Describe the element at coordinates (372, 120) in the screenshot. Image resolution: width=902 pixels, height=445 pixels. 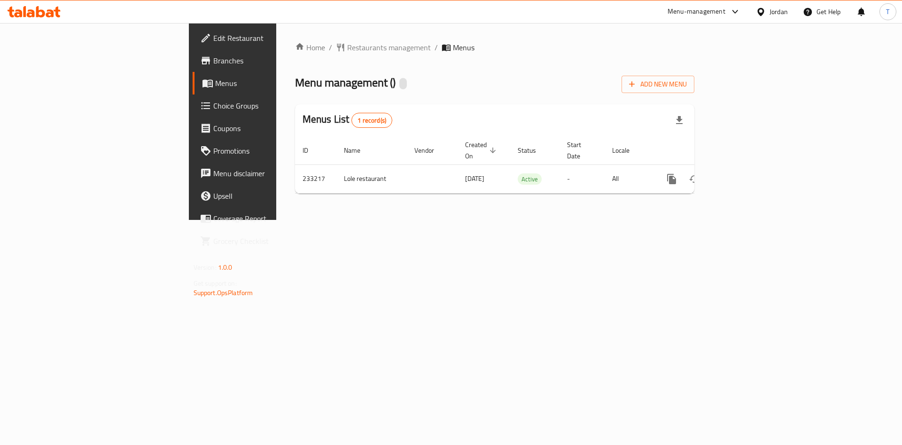
I see `div: Total records count` at that location.